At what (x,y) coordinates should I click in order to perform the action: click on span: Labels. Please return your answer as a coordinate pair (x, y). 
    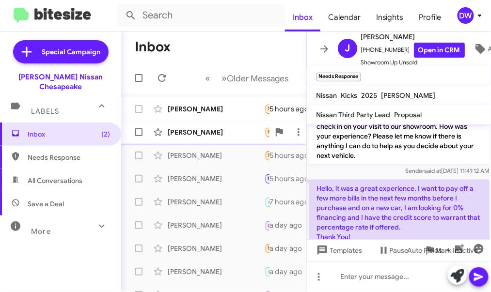
    Looking at the image, I should click on (45, 112).